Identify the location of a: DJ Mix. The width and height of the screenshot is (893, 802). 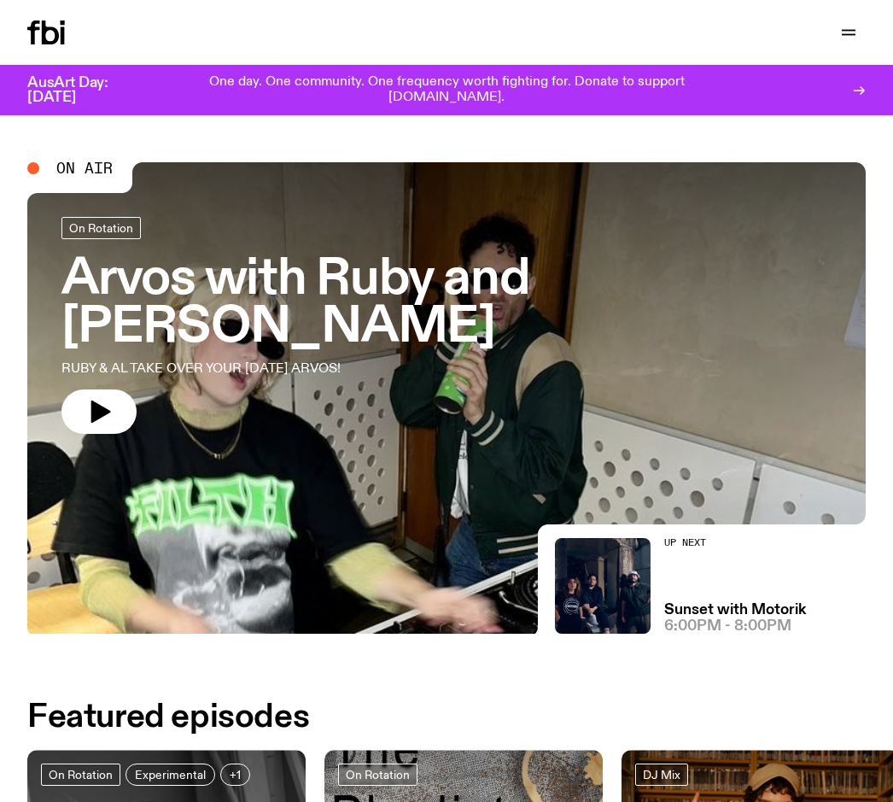
(662, 774).